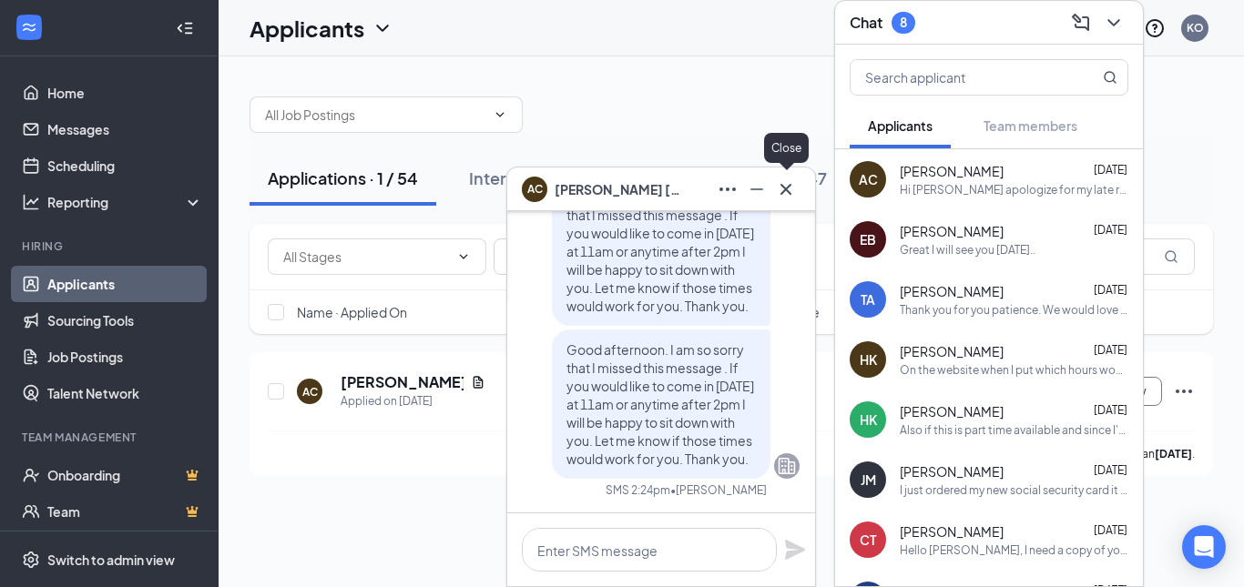  What do you see at coordinates (903, 22) in the screenshot?
I see `div: 8` at bounding box center [903, 22].